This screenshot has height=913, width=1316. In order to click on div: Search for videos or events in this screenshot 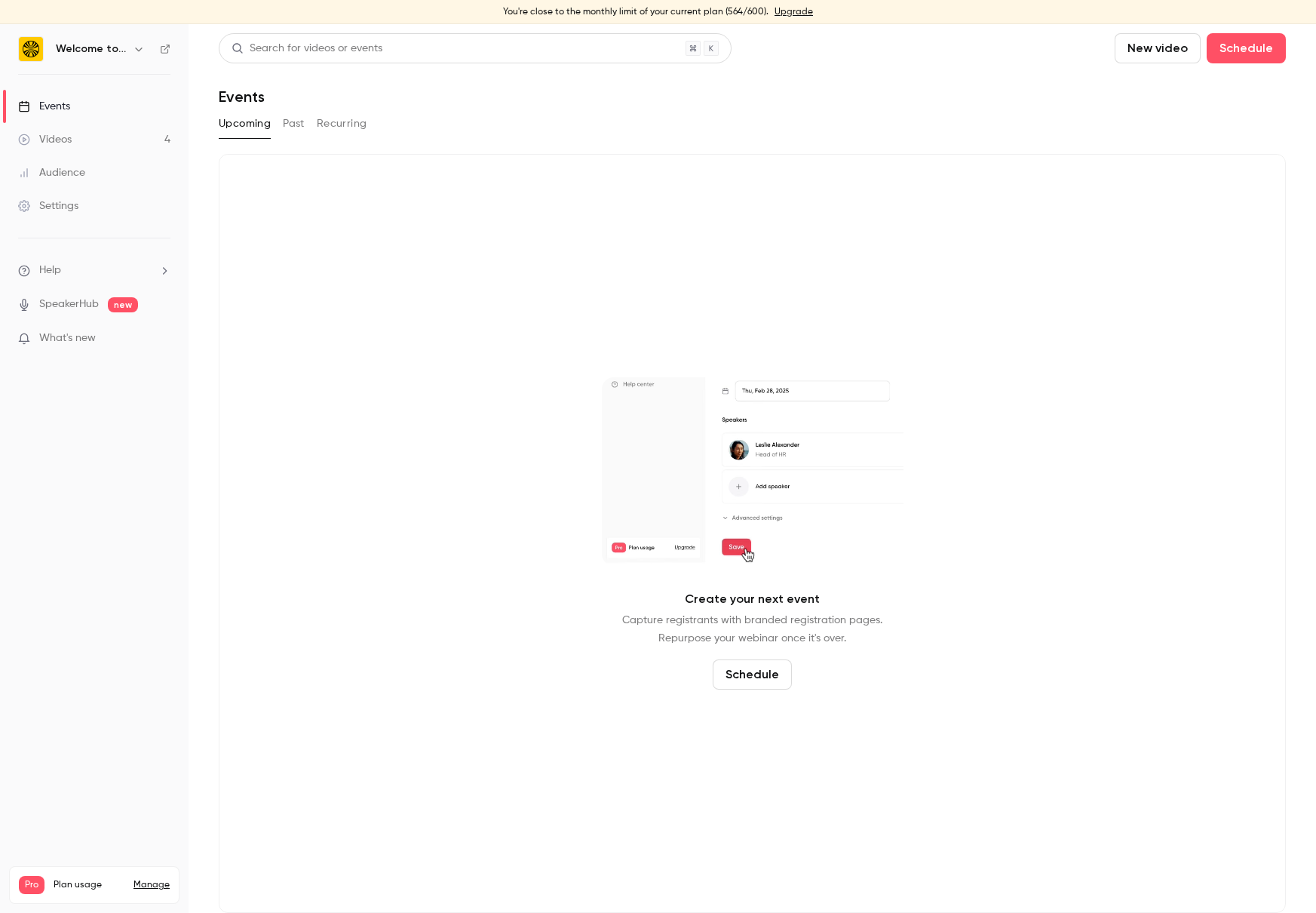, I will do `click(307, 49)`.